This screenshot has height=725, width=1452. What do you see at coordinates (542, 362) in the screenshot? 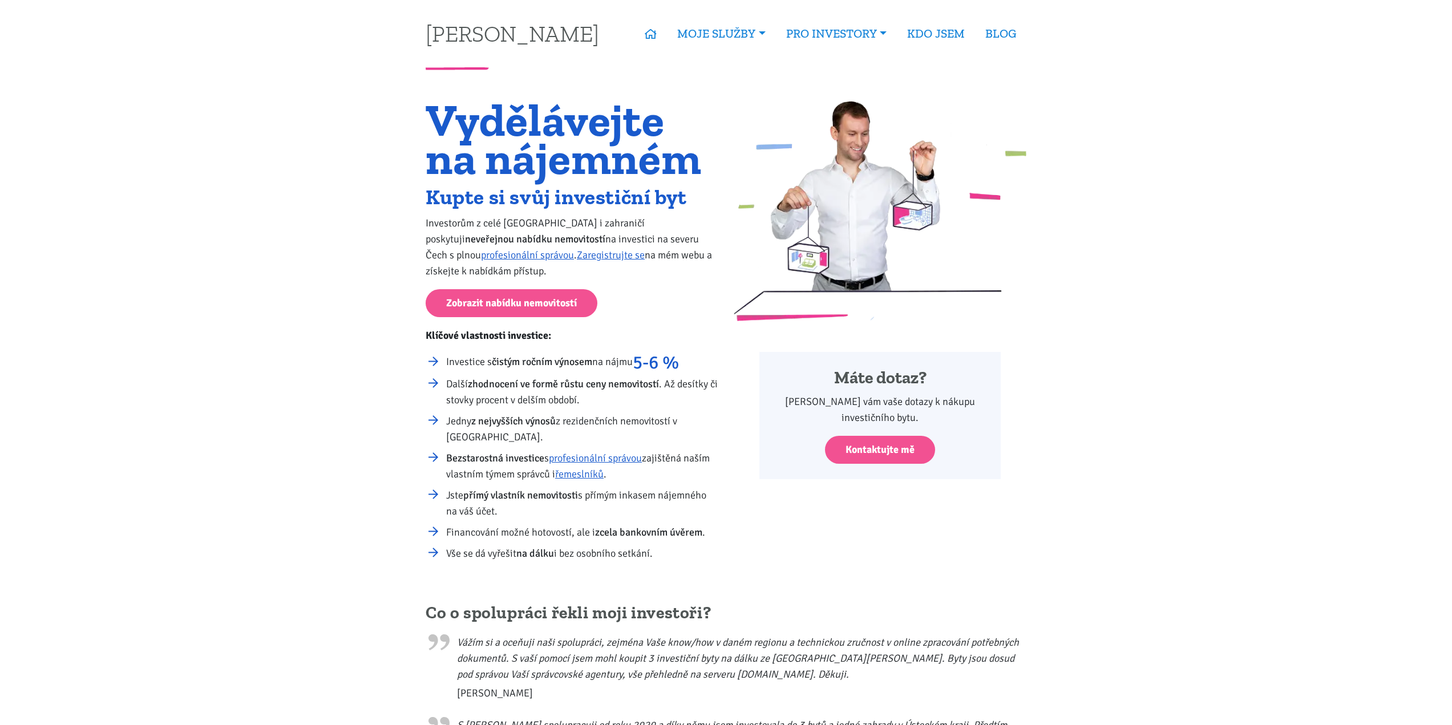
I see `strong: čistým ročním výnosem` at bounding box center [542, 362].